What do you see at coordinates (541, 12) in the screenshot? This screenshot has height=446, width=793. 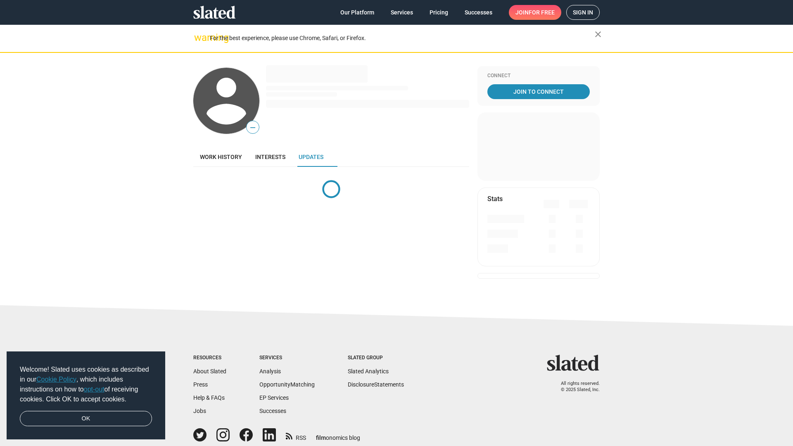 I see `span: for free` at bounding box center [541, 12].